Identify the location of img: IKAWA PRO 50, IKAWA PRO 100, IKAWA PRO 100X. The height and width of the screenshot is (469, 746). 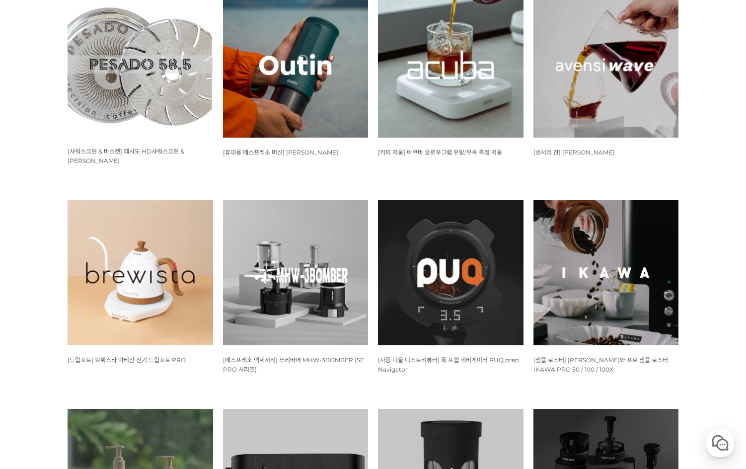
(606, 273).